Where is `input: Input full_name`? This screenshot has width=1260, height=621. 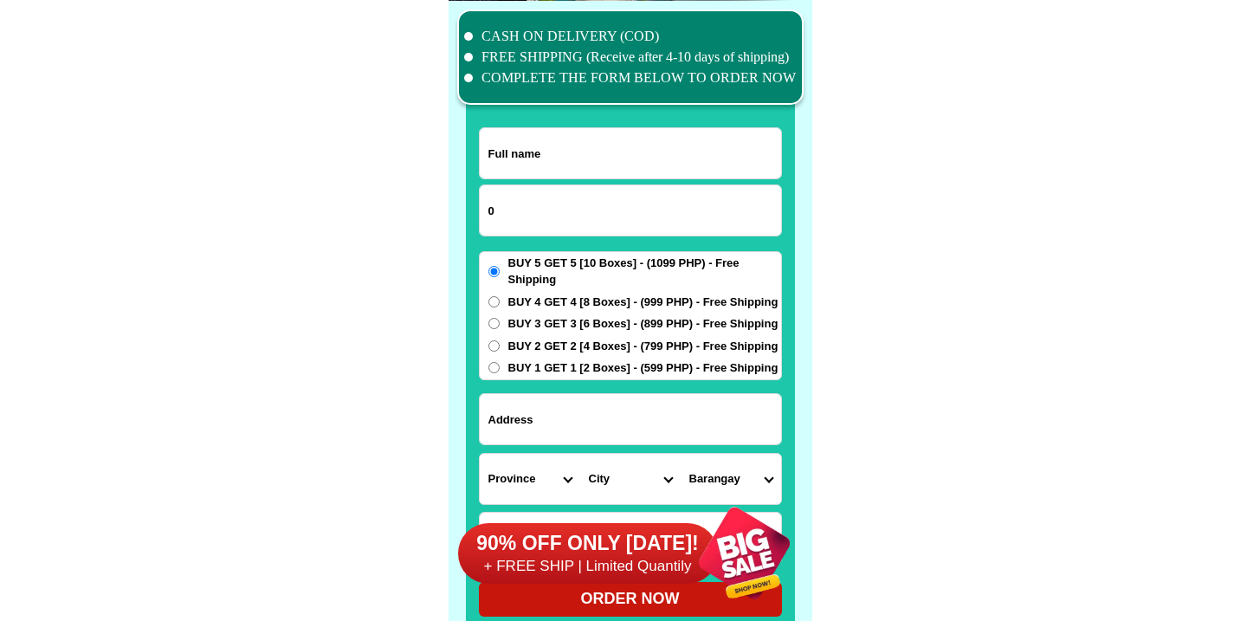
input: Input full_name is located at coordinates (630, 153).